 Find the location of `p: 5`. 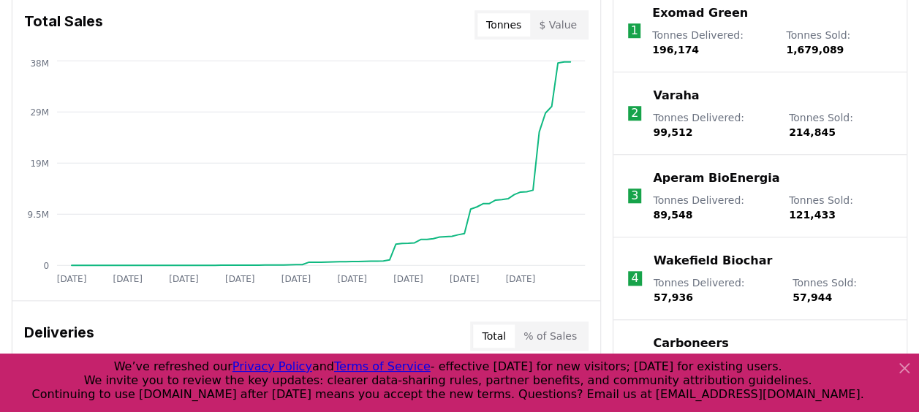

p: 5 is located at coordinates (634, 361).